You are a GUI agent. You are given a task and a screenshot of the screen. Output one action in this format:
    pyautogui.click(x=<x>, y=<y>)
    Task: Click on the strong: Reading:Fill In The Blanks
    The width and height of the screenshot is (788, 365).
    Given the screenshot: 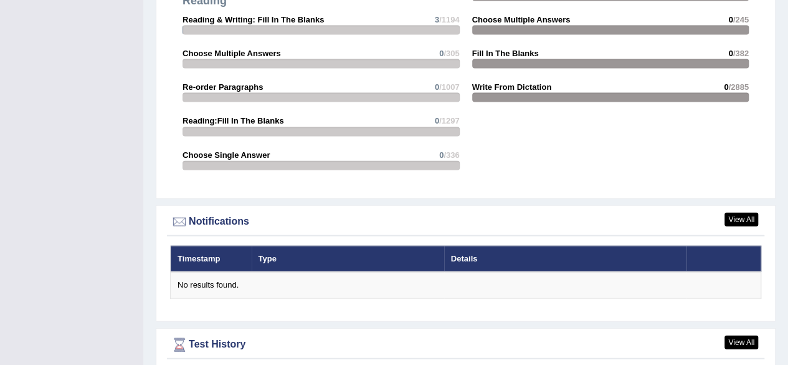 What is the action you would take?
    pyautogui.click(x=233, y=120)
    